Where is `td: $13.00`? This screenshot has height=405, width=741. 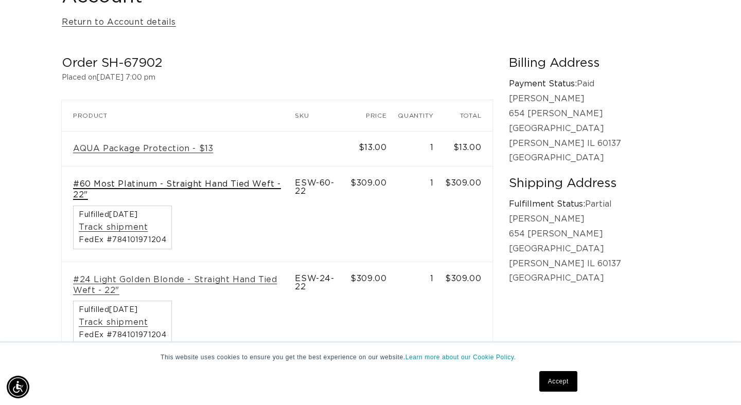
td: $13.00 is located at coordinates (469, 149).